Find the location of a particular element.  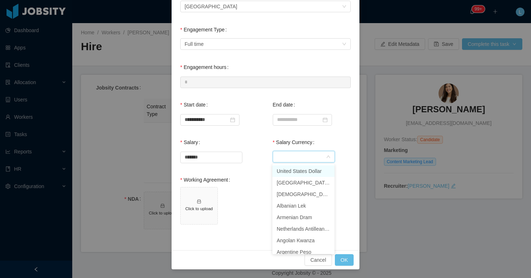

button: Cancel is located at coordinates (318, 260).